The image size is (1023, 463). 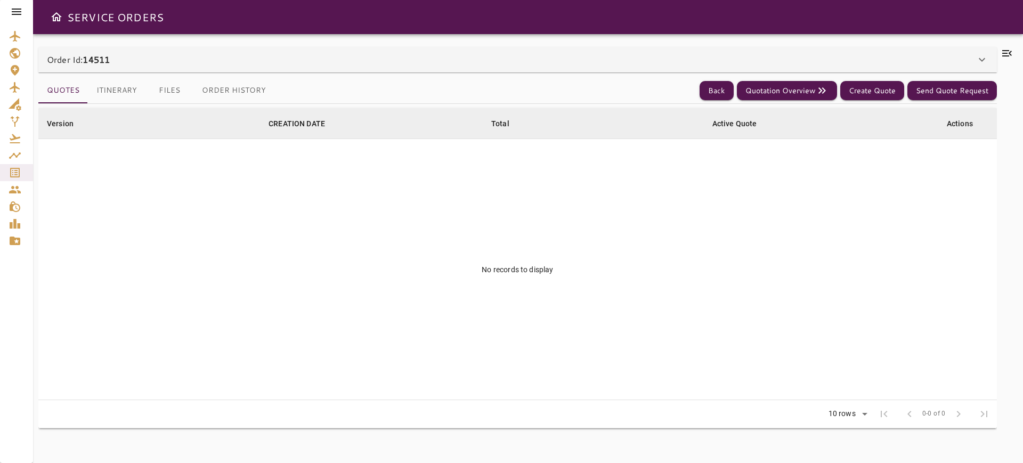 I want to click on span: CREATION DATE, so click(x=304, y=124).